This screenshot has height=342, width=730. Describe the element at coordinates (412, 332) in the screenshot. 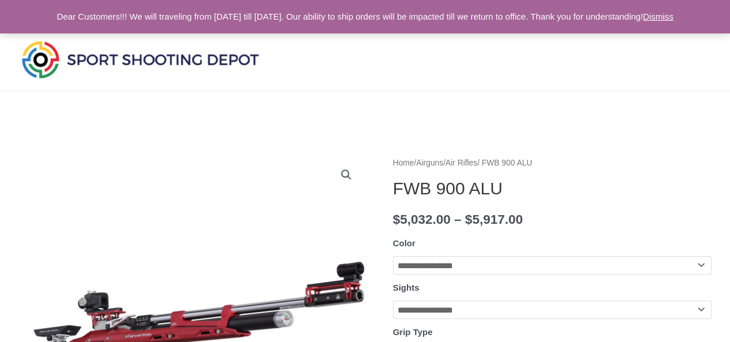

I see `label: Grip Type` at that location.